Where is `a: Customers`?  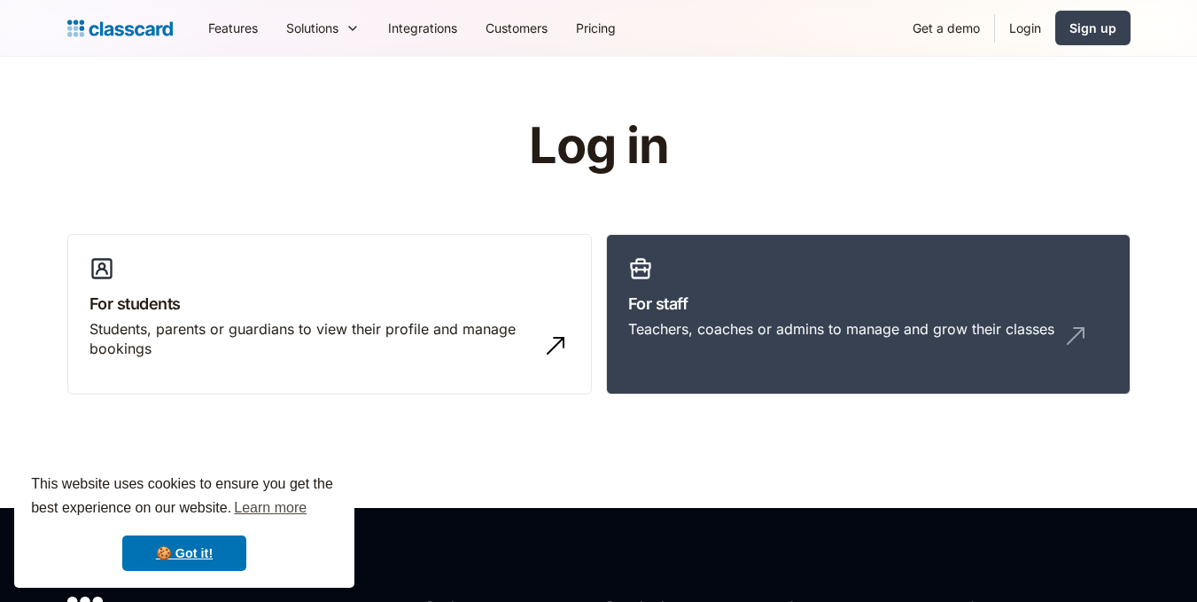 a: Customers is located at coordinates (517, 27).